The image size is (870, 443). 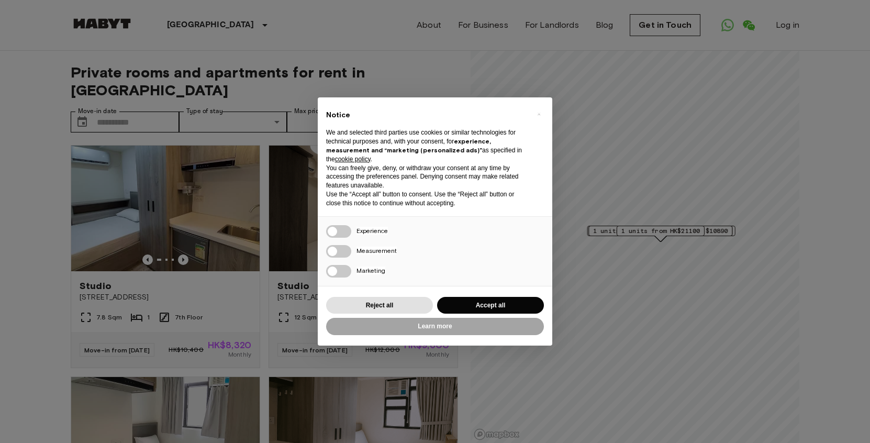 I want to click on p: You can freely give, deny, or withdraw your consent at any time by accessing the preferences pane..., so click(x=427, y=177).